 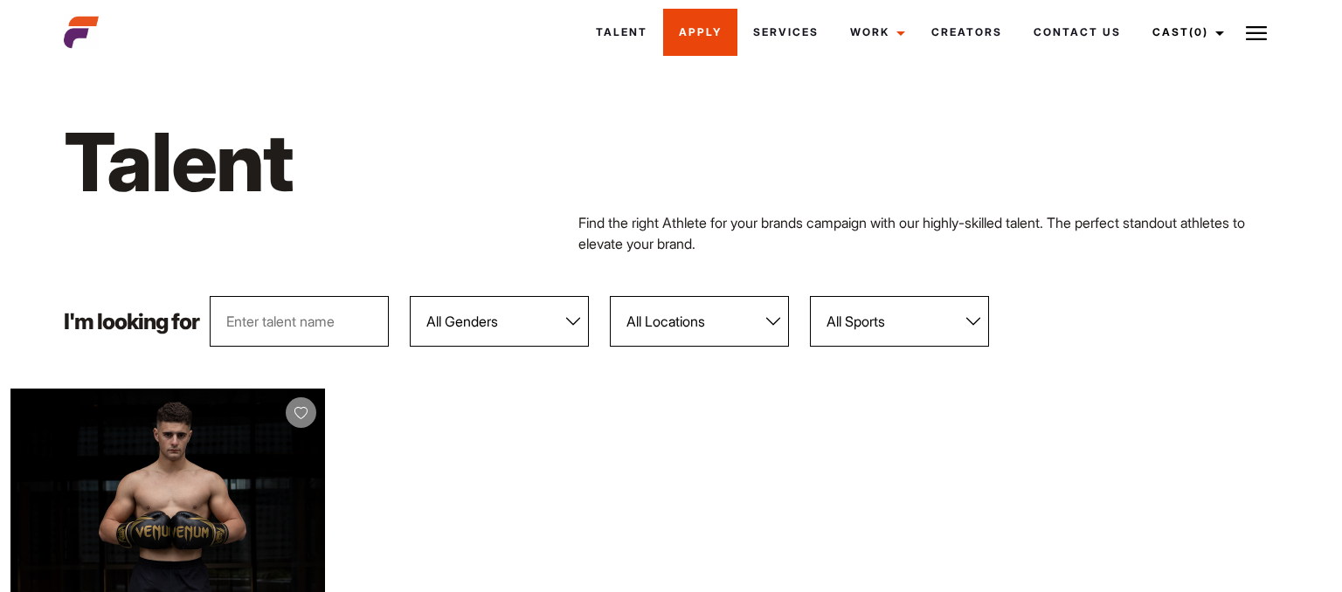 What do you see at coordinates (131, 321) in the screenshot?
I see `p: I'm looking for` at bounding box center [131, 321].